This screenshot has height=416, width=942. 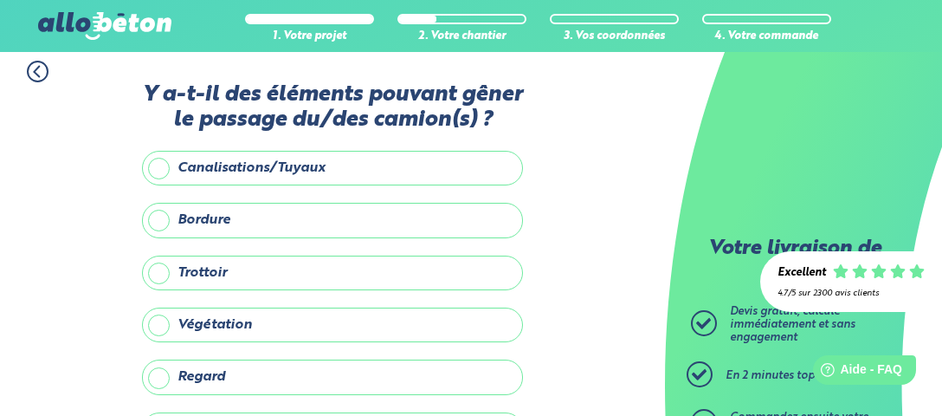 What do you see at coordinates (795, 261) in the screenshot?
I see `p: Votre livraison de béton` at bounding box center [795, 261].